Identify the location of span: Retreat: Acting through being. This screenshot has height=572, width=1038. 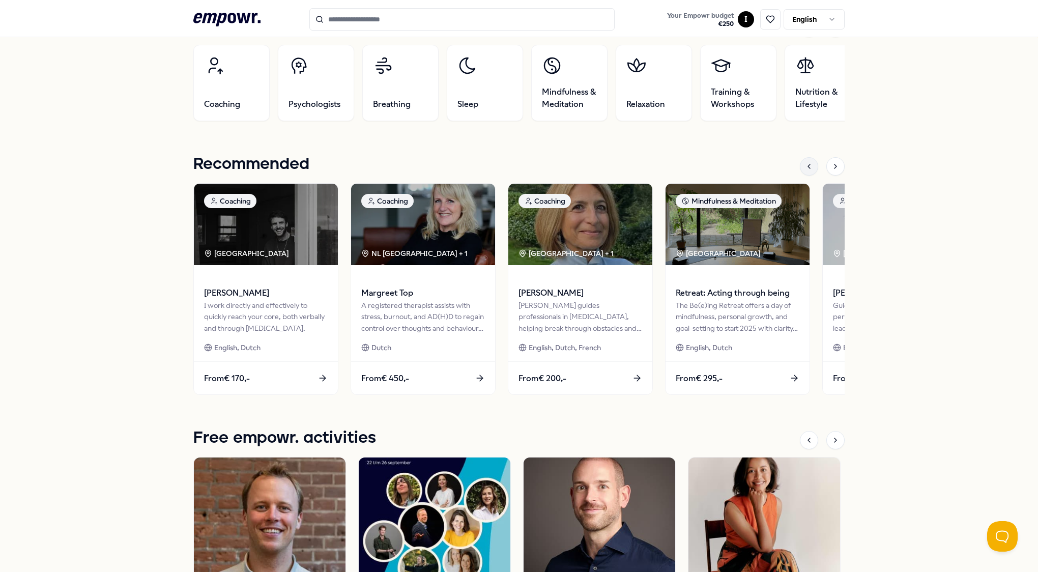
(737, 293).